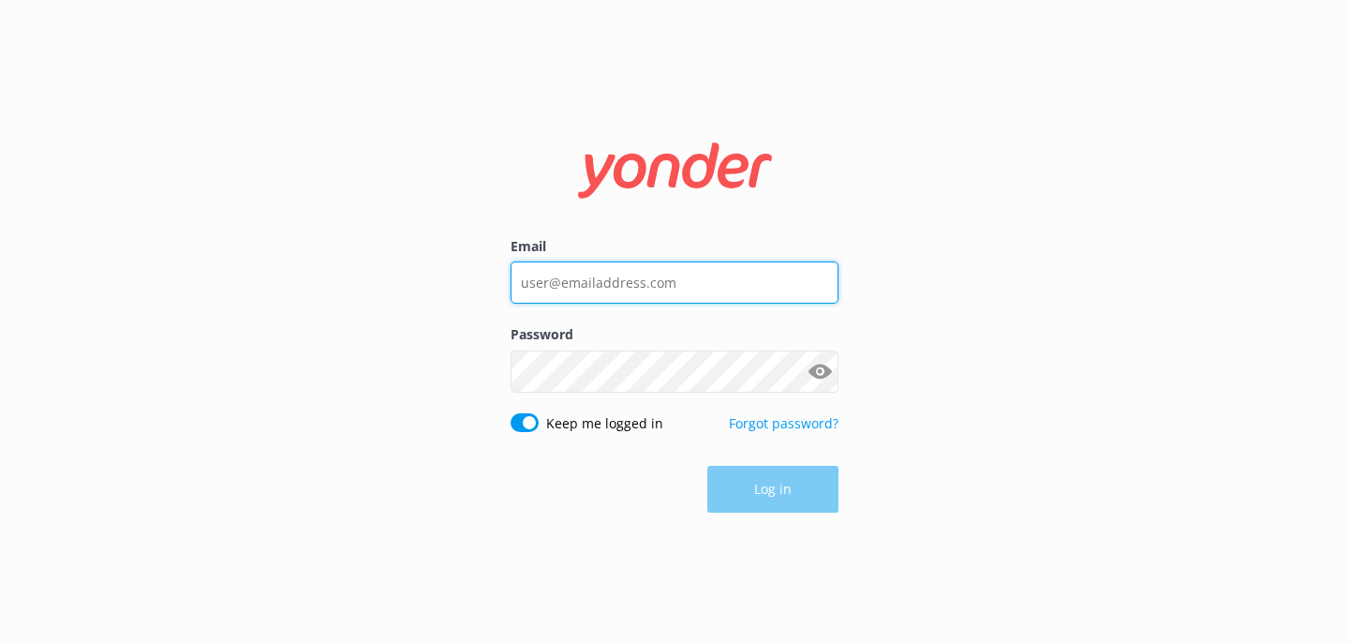  What do you see at coordinates (674, 282) in the screenshot?
I see `input: user@emailaddress.com` at bounding box center [674, 282].